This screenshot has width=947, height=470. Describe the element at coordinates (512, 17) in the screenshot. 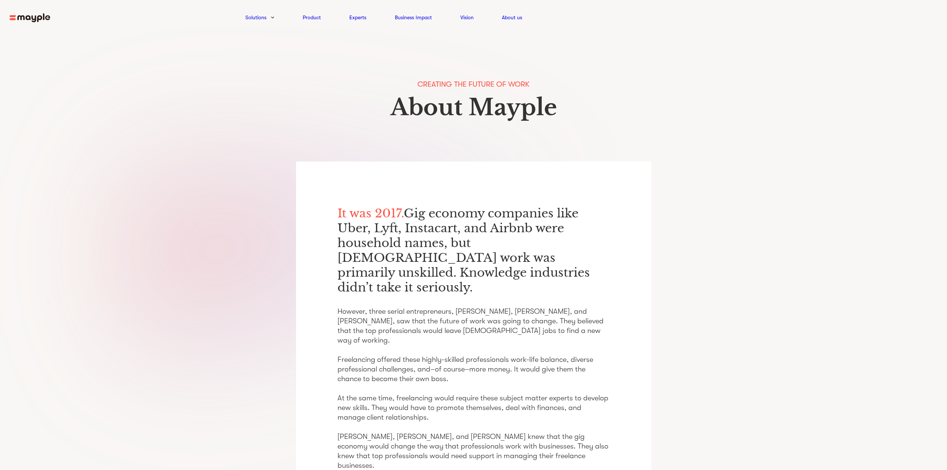

I see `a: About us` at that location.